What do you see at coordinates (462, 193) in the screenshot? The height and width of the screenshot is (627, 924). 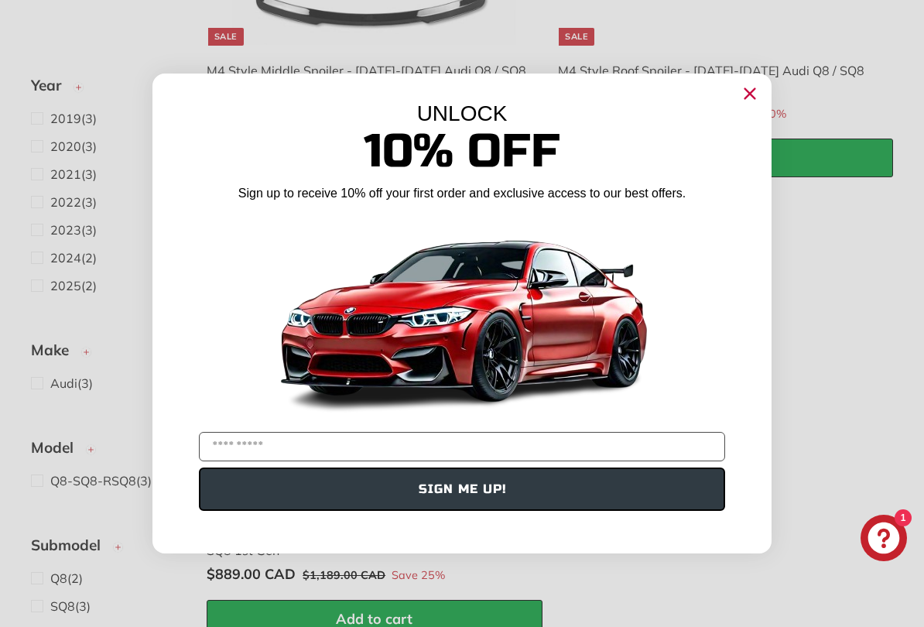 I see `span: Sign up to receive 10% off your first order and exclusive access to our best offers.` at bounding box center [462, 193].